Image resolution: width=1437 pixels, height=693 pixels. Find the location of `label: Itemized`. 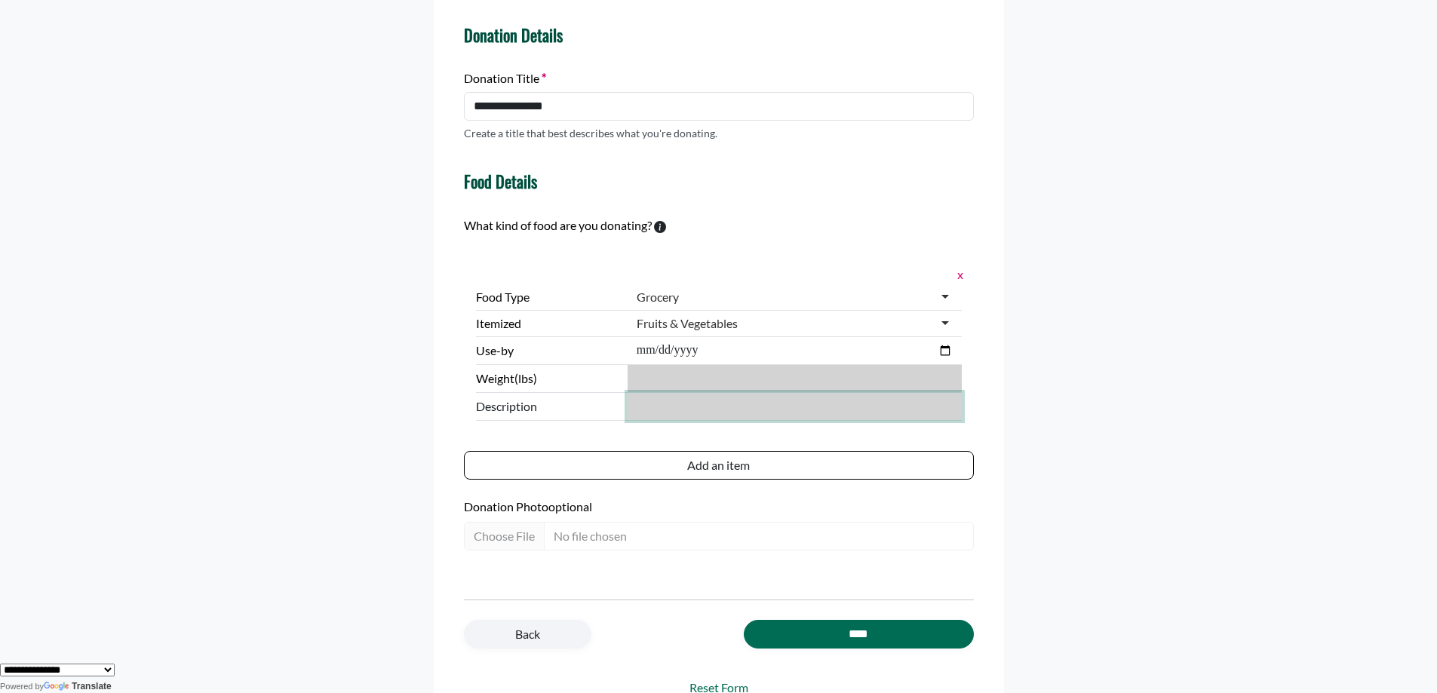

label: Itemized is located at coordinates (549, 324).